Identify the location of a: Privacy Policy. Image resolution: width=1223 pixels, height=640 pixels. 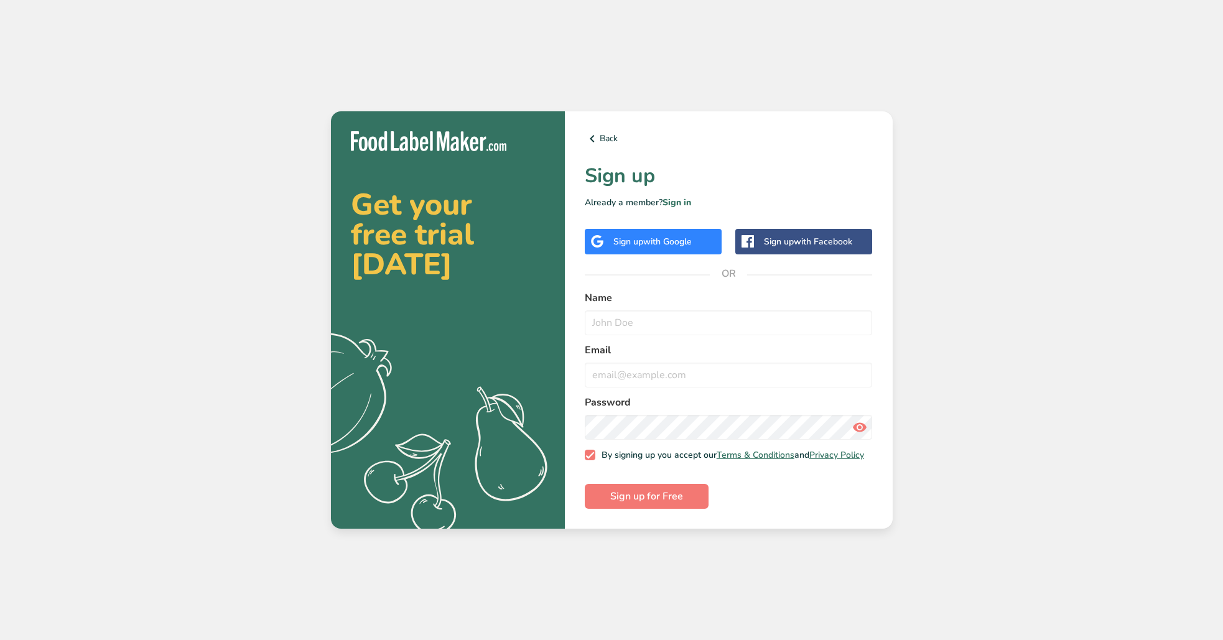
(837, 455).